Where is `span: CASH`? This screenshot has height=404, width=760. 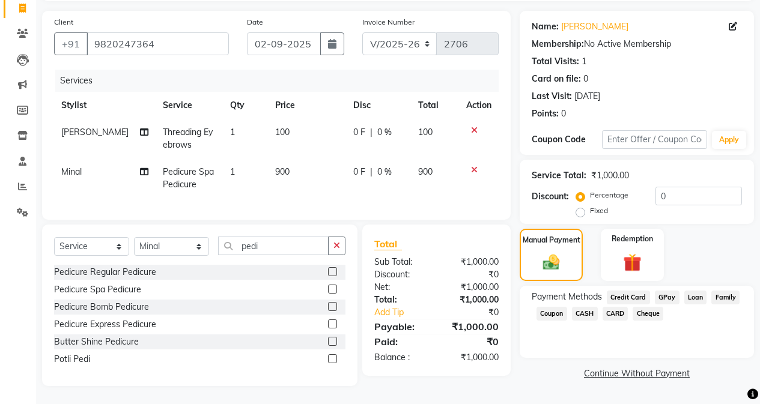 span: CASH is located at coordinates (584, 313).